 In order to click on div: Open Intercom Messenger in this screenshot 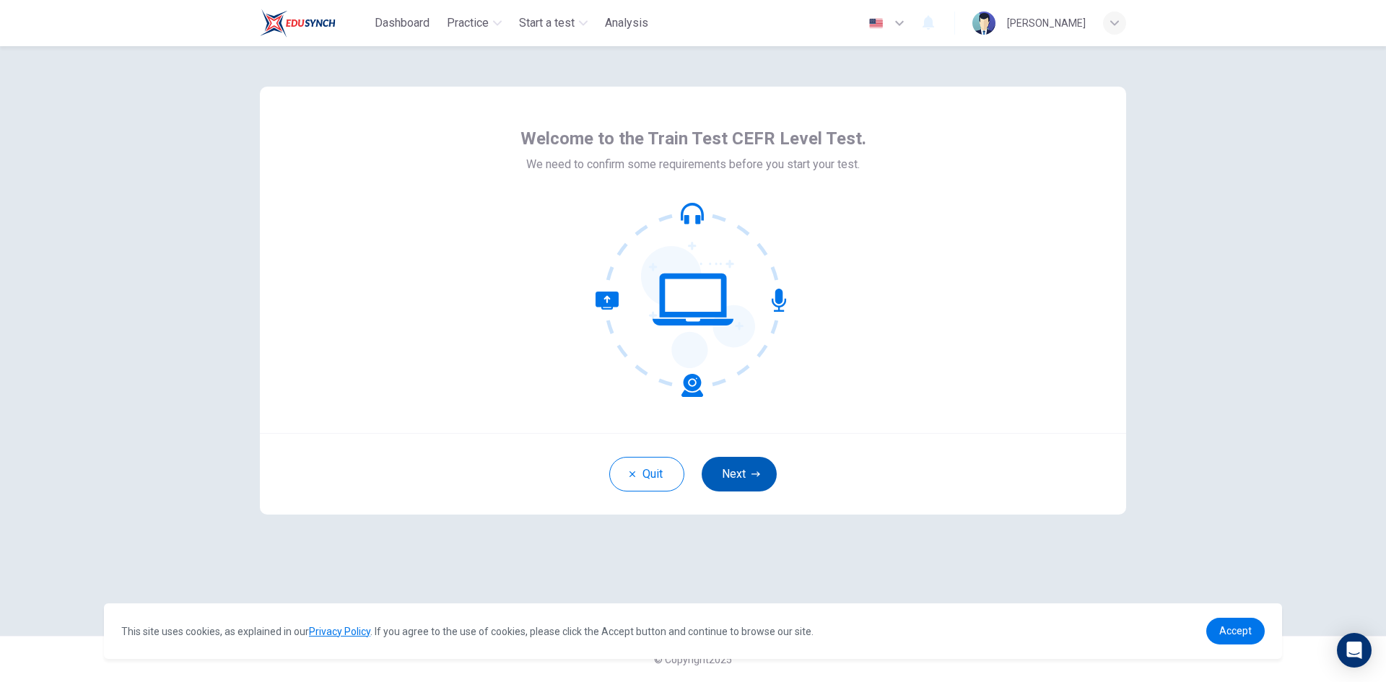, I will do `click(1354, 650)`.